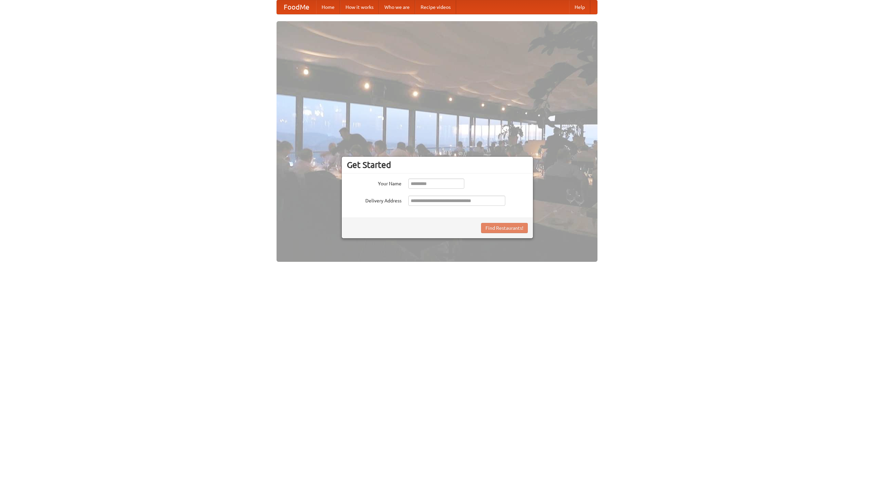 This screenshot has width=874, height=483. Describe the element at coordinates (504, 228) in the screenshot. I see `button: Find Restaurants!` at that location.